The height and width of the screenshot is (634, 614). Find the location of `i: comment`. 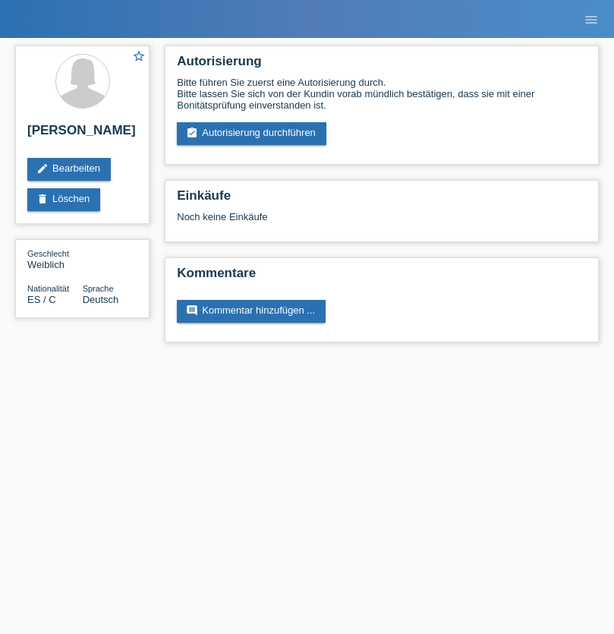

i: comment is located at coordinates (192, 310).